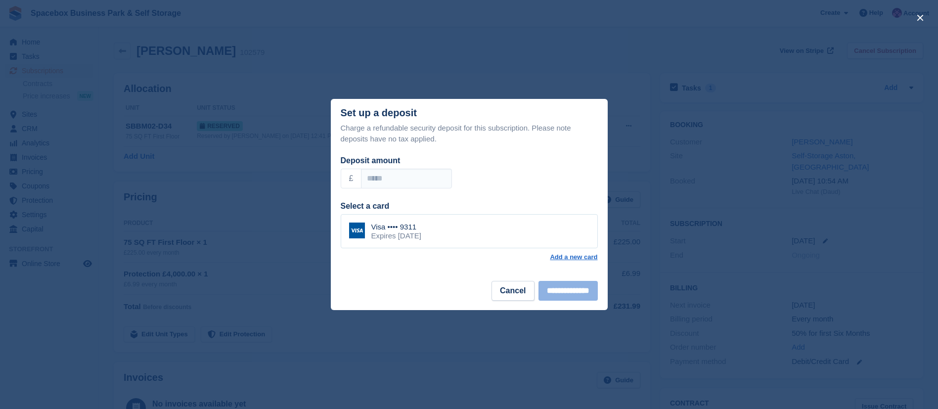 This screenshot has height=409, width=938. Describe the element at coordinates (370, 160) in the screenshot. I see `label: Deposit amount` at that location.